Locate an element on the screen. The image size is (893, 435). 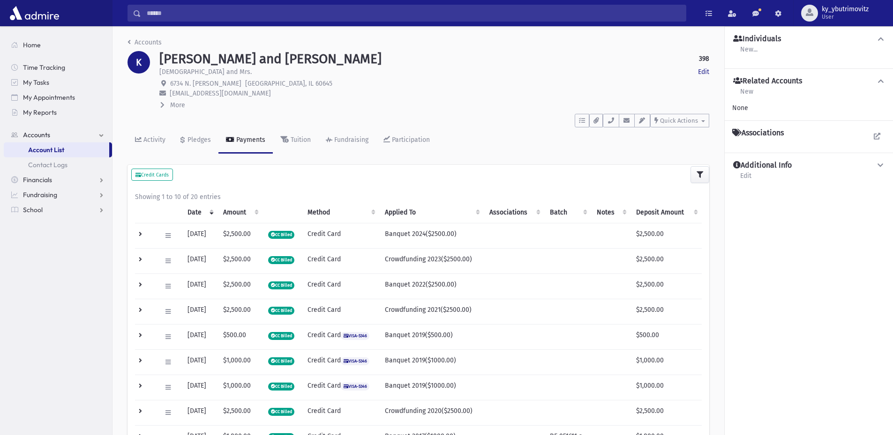
small: Credit Cards is located at coordinates (152, 175).